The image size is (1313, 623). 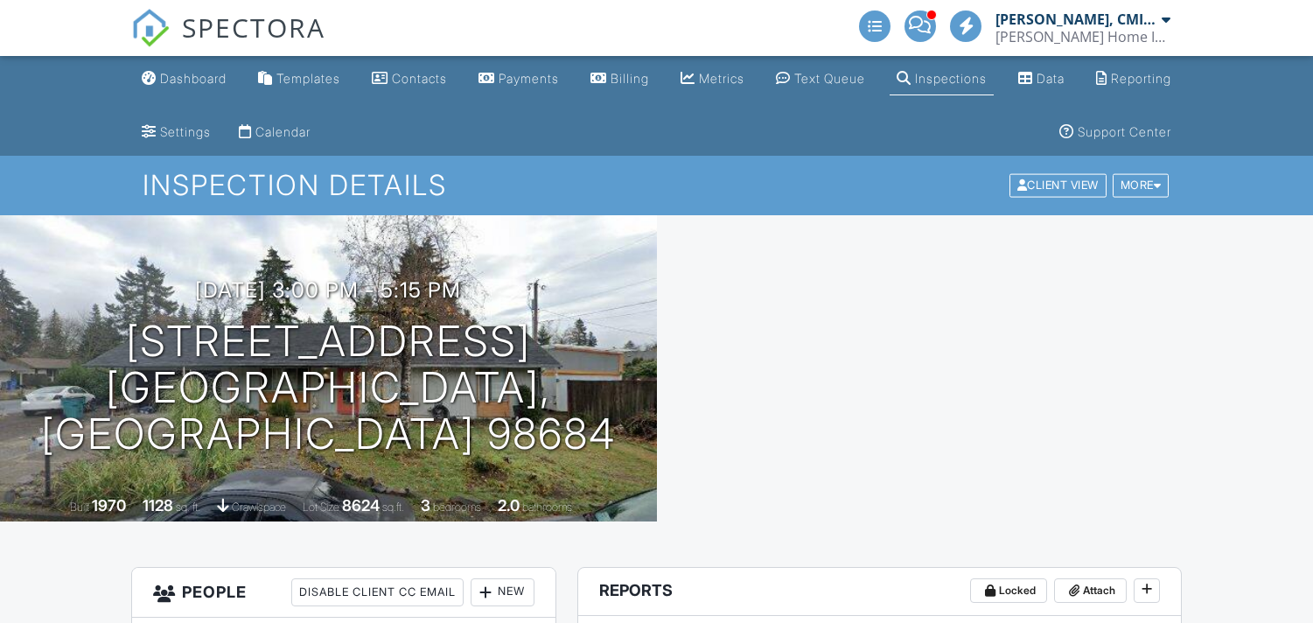 I want to click on span: crawlspace, so click(x=259, y=507).